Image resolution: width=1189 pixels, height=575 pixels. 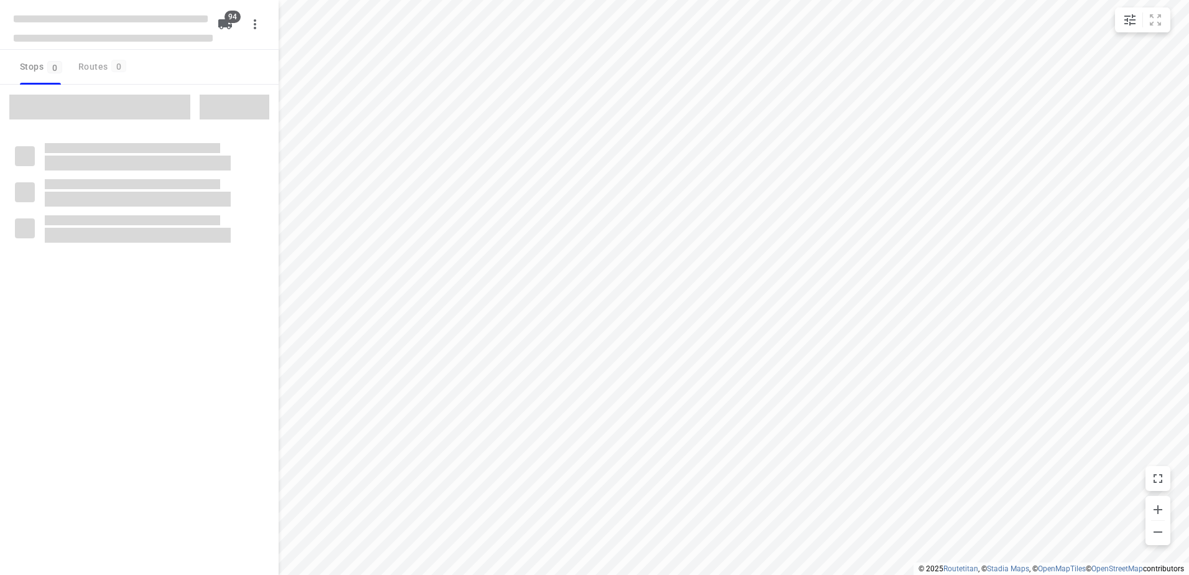 I want to click on div: small contained button group, so click(x=1142, y=20).